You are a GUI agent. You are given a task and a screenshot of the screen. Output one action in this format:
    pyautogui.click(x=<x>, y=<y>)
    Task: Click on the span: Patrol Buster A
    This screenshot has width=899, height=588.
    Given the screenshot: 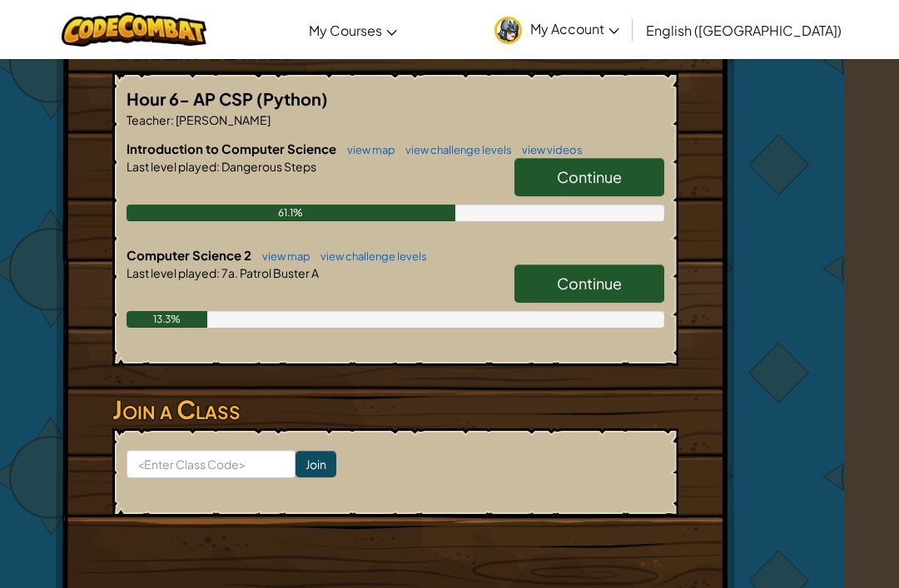 What is the action you would take?
    pyautogui.click(x=278, y=273)
    